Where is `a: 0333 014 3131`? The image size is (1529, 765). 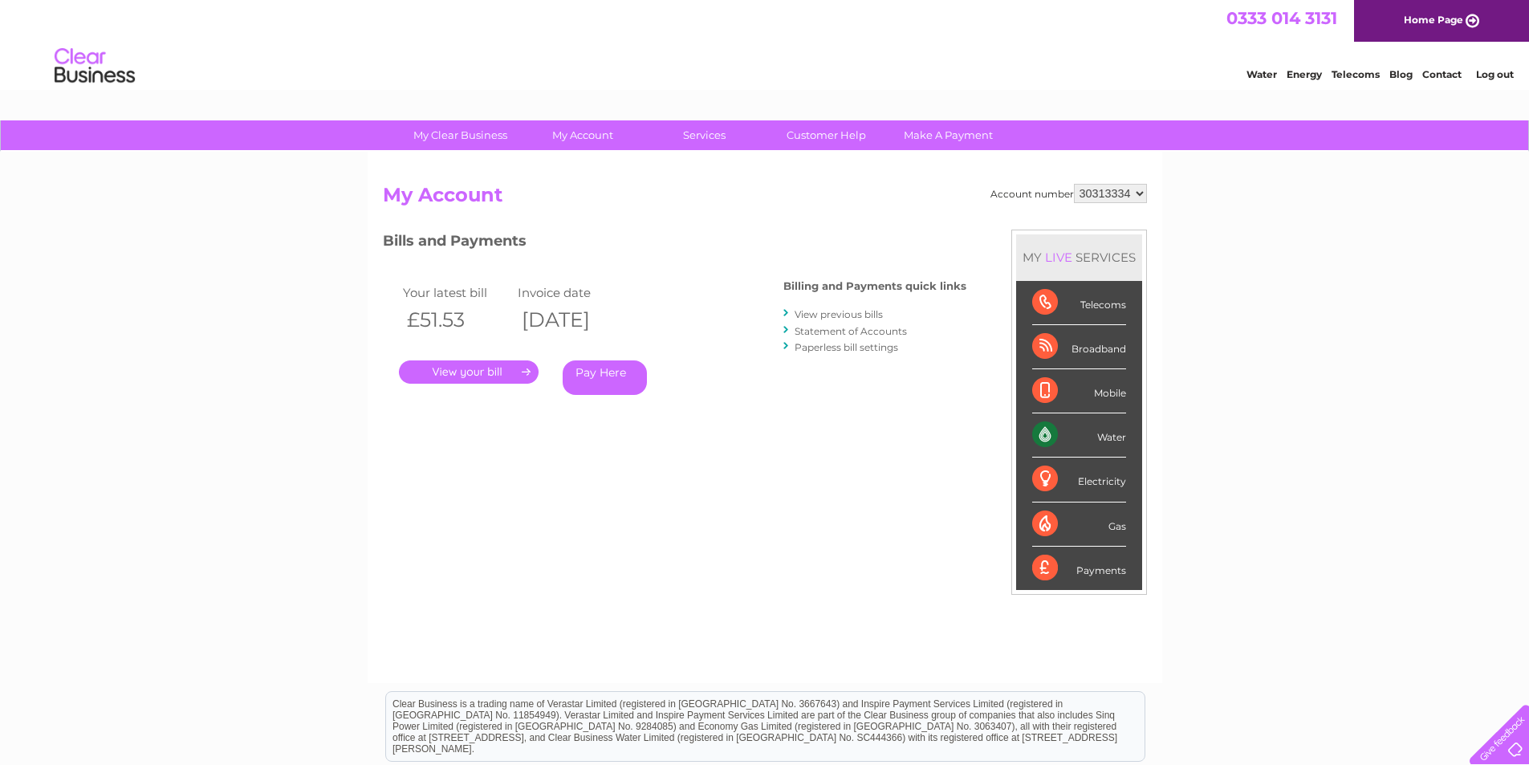 a: 0333 014 3131 is located at coordinates (1281, 18).